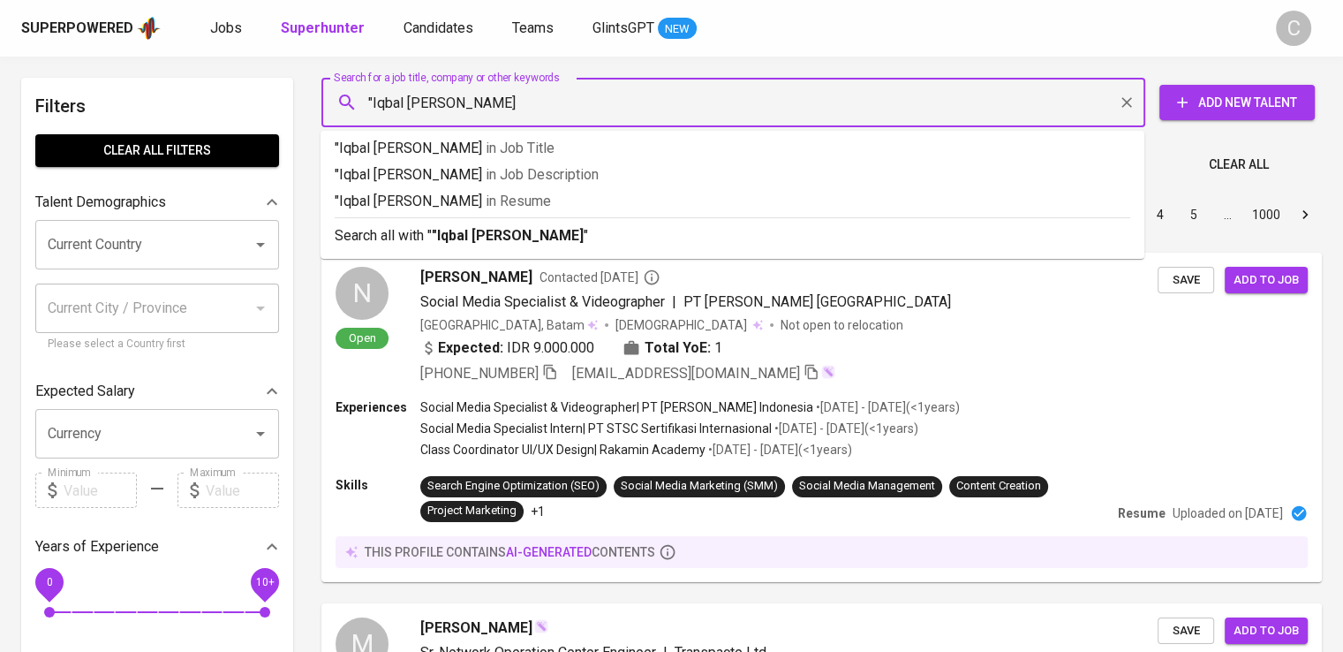 Image resolution: width=1343 pixels, height=652 pixels. What do you see at coordinates (699, 486) in the screenshot?
I see `div: Social Media Marketing (SMM)` at bounding box center [699, 486].